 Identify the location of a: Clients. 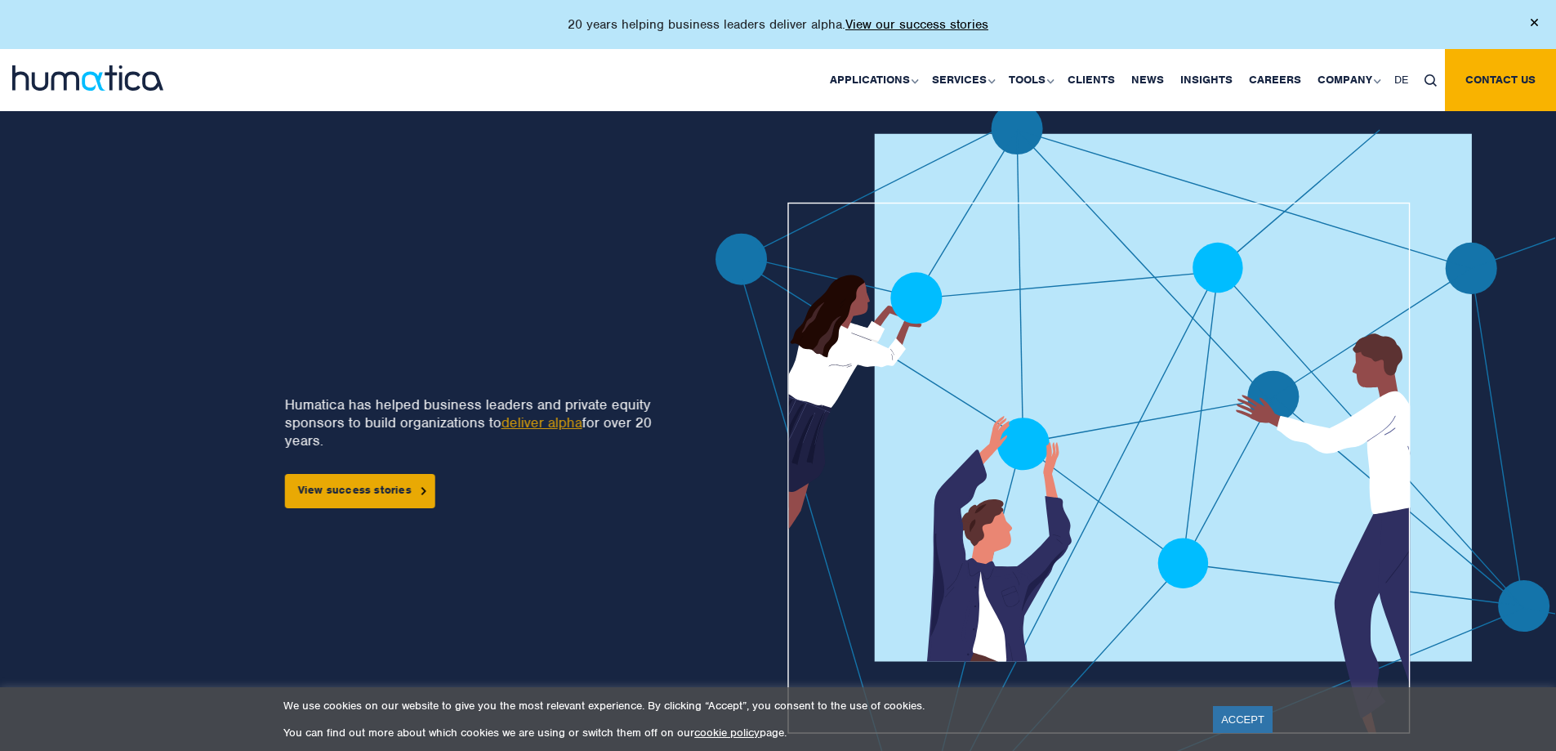
(1091, 80).